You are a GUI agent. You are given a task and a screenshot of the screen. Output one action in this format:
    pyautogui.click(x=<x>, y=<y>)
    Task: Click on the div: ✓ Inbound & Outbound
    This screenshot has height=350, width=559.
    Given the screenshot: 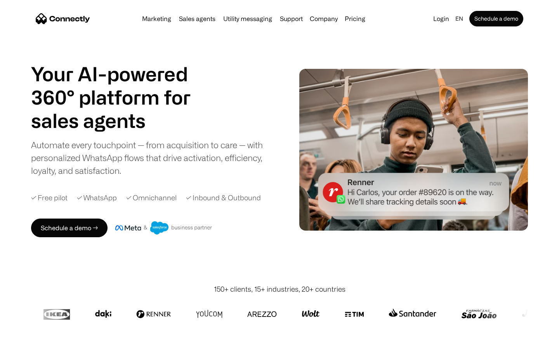 What is the action you would take?
    pyautogui.click(x=223, y=197)
    